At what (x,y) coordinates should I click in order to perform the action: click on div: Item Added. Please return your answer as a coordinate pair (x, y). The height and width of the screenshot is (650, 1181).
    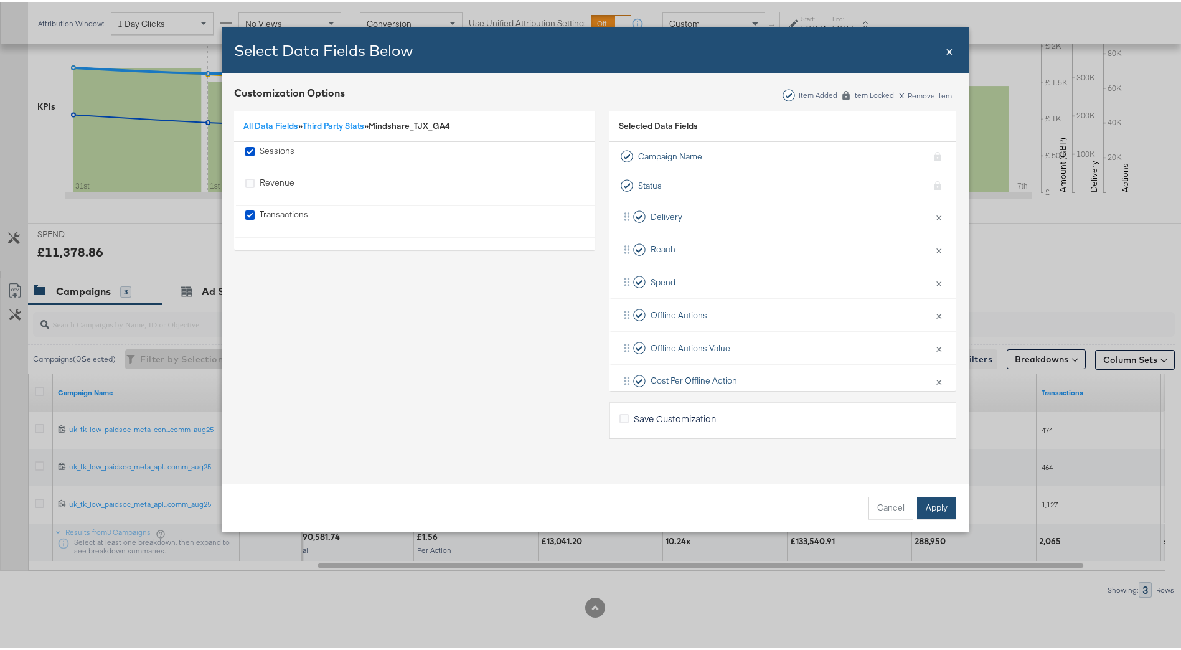
    Looking at the image, I should click on (818, 93).